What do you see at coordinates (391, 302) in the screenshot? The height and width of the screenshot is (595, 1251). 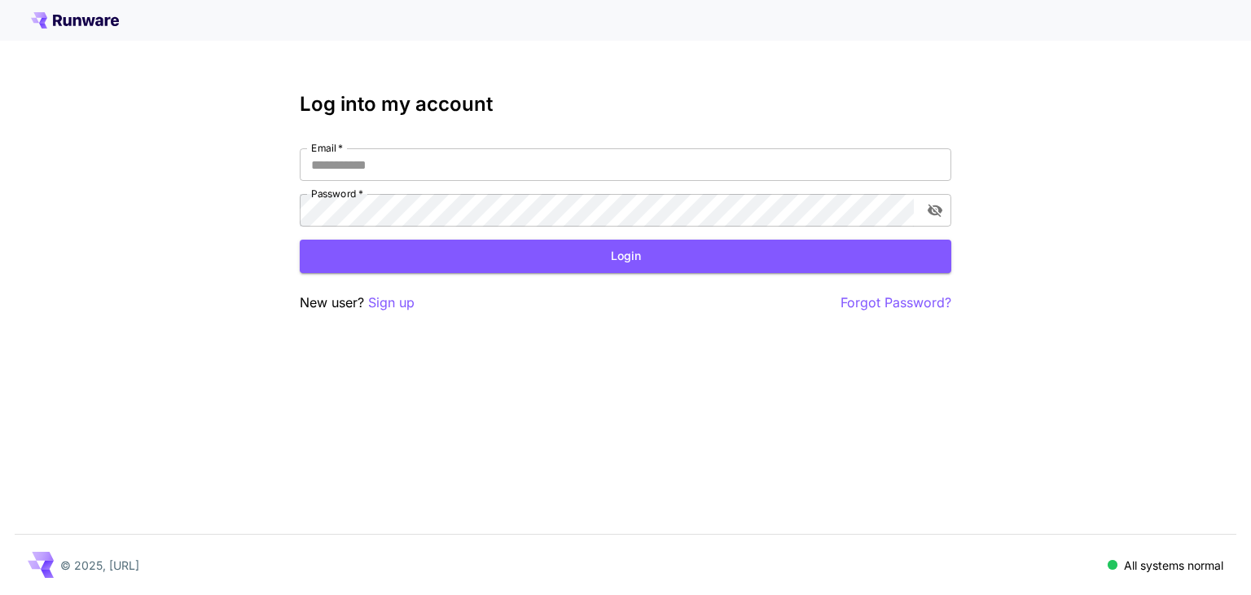 I see `button: Sign up` at bounding box center [391, 302].